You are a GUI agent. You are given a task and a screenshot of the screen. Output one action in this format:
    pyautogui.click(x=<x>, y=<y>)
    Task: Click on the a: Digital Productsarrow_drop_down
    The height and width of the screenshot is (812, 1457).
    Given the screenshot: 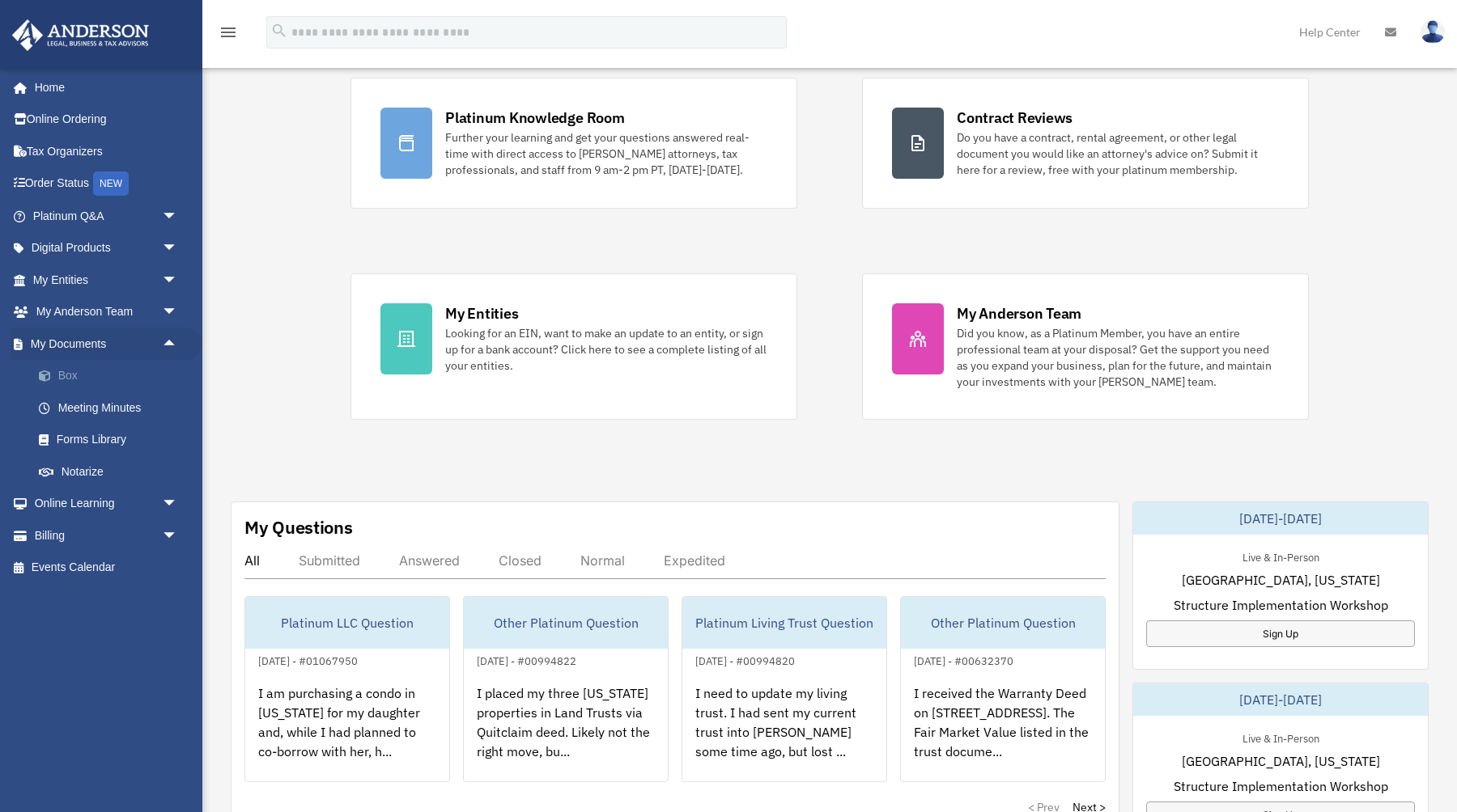 What is the action you would take?
    pyautogui.click(x=107, y=248)
    